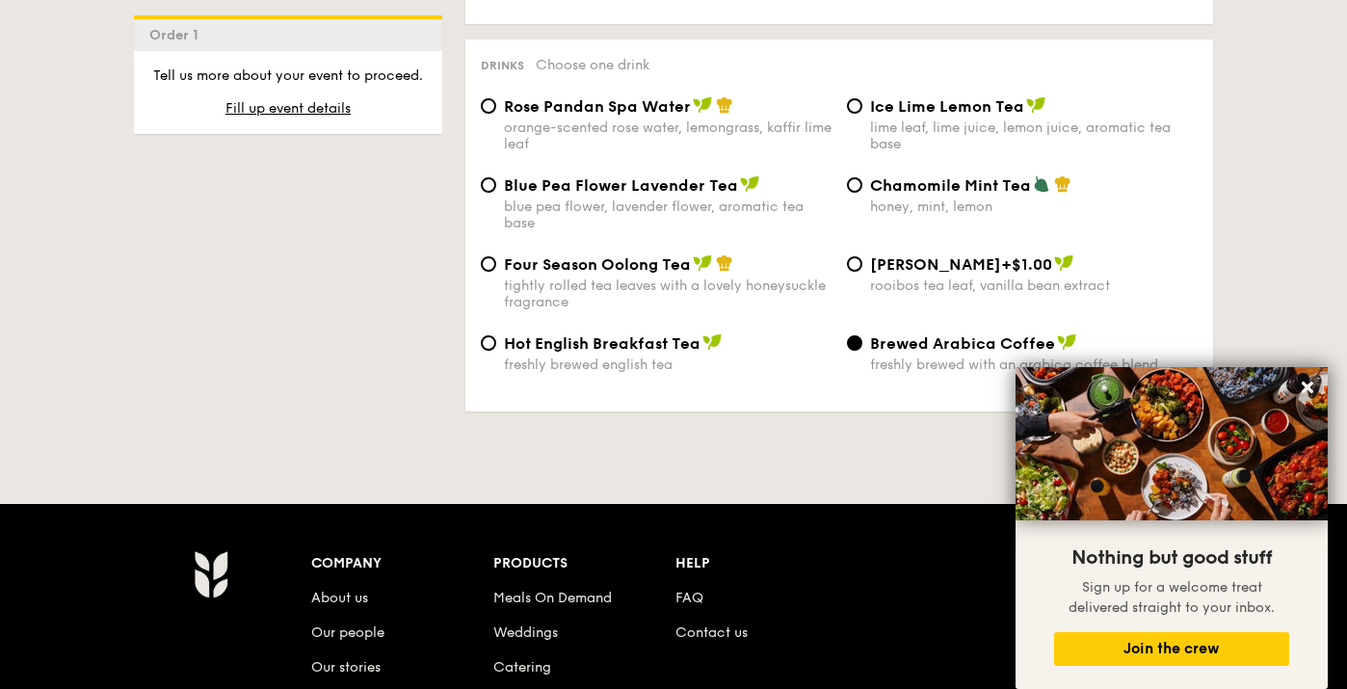 The width and height of the screenshot is (1347, 689). I want to click on div: freshly brewed english tea, so click(668, 364).